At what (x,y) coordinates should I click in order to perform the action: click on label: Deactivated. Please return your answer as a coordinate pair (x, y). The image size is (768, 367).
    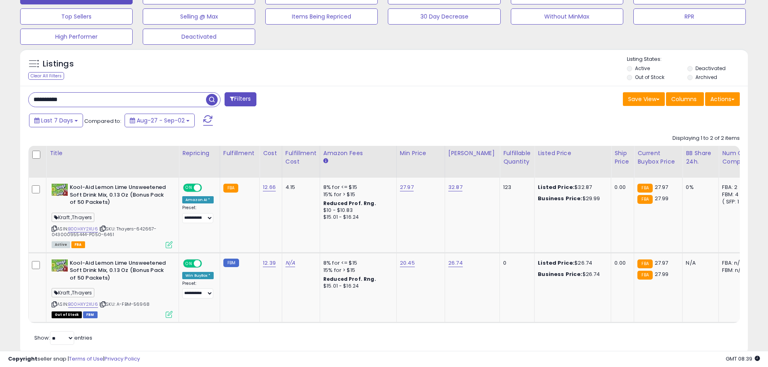
    Looking at the image, I should click on (711, 68).